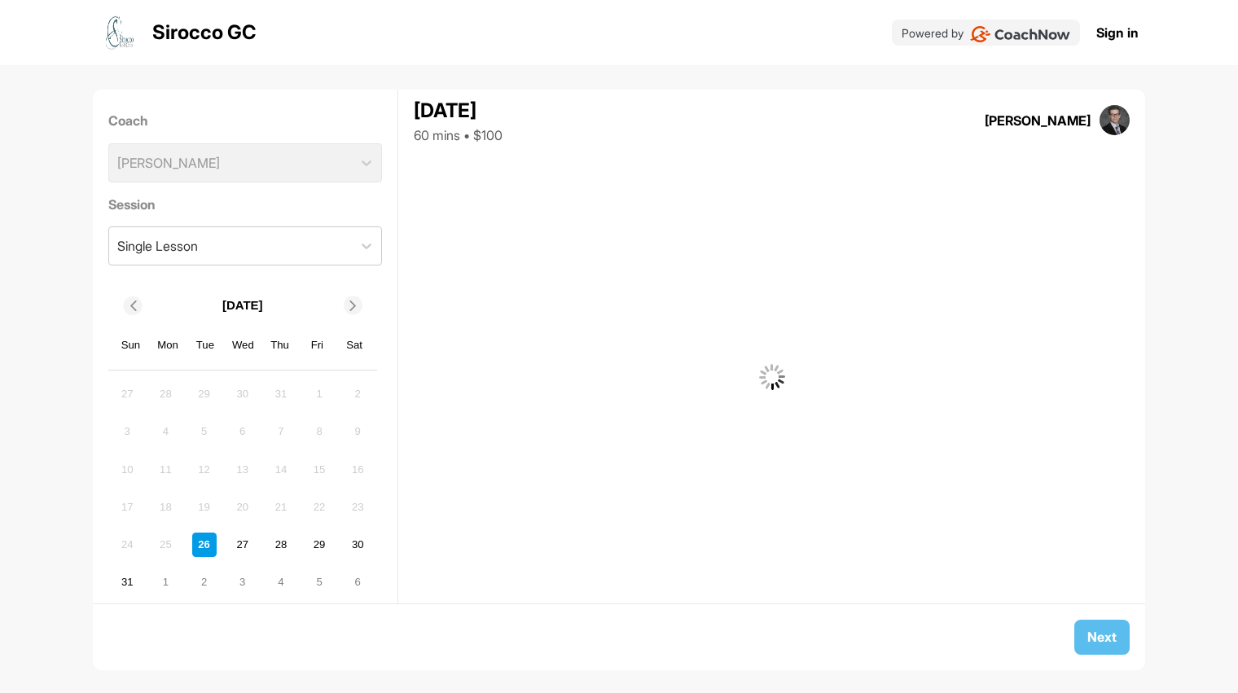  What do you see at coordinates (204, 469) in the screenshot?
I see `div: Not available Tuesday, August 12th, 2025` at bounding box center [204, 469].